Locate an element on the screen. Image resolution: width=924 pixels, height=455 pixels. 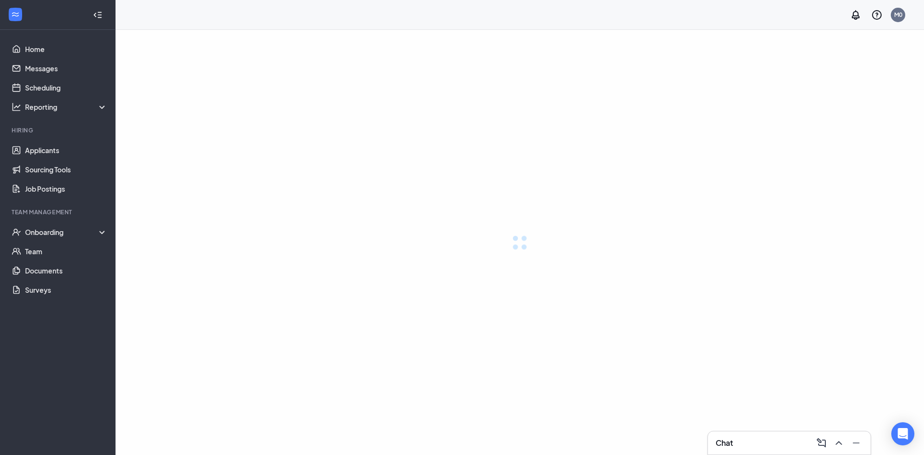
div: Open Intercom Messenger is located at coordinates (903, 434).